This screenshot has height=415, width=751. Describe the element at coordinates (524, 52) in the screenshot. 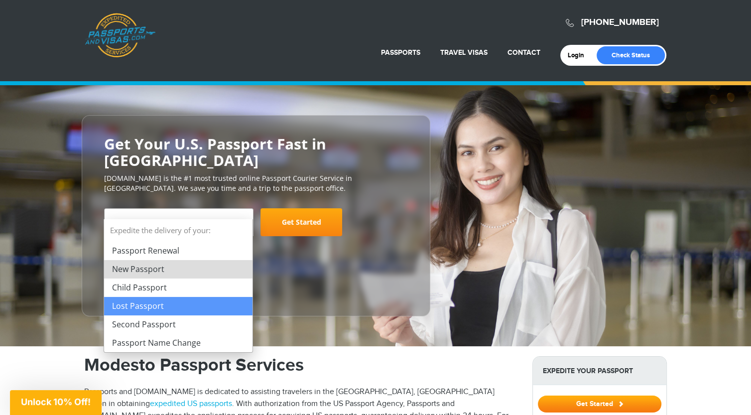

I see `a: Contact` at that location.